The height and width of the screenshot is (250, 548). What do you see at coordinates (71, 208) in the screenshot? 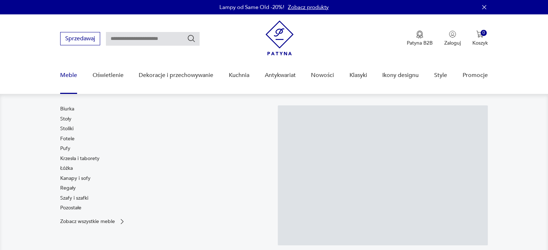
I see `a: Pozostałe` at bounding box center [71, 208].